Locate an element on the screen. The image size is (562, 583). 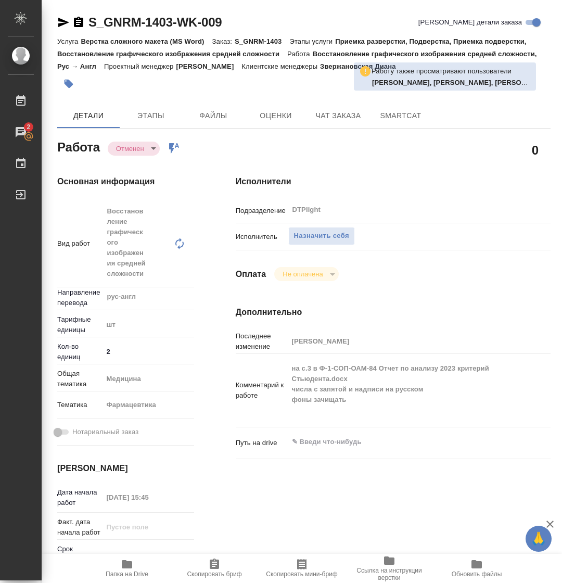
p: Тарифные единицы is located at coordinates (80, 325).